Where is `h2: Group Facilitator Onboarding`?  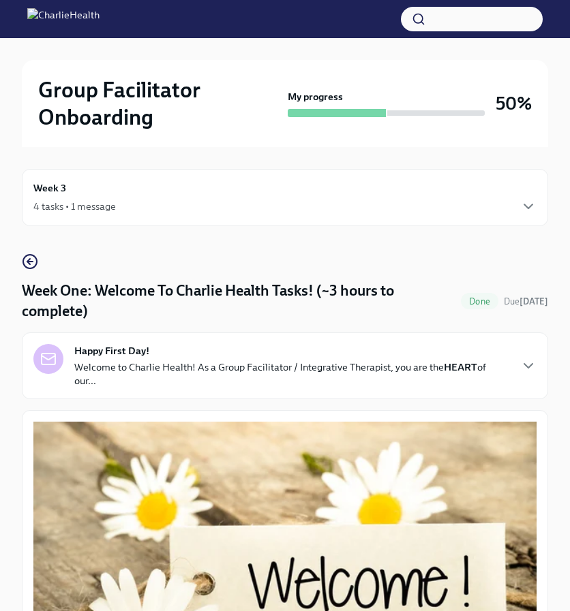
h2: Group Facilitator Onboarding is located at coordinates (160, 104).